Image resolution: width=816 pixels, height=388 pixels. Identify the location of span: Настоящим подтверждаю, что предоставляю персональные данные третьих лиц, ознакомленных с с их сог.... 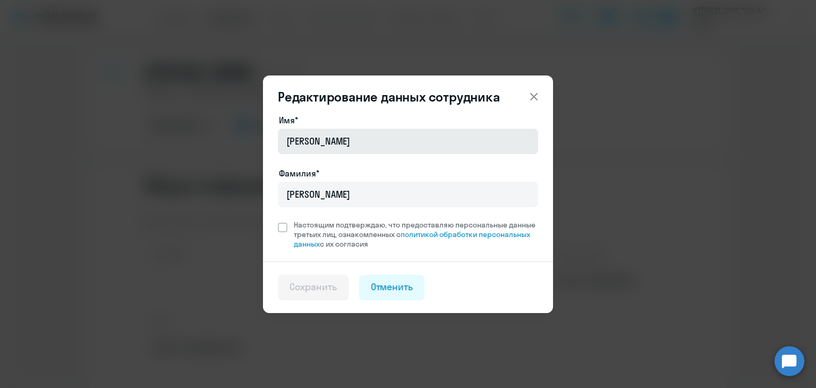
(416, 234).